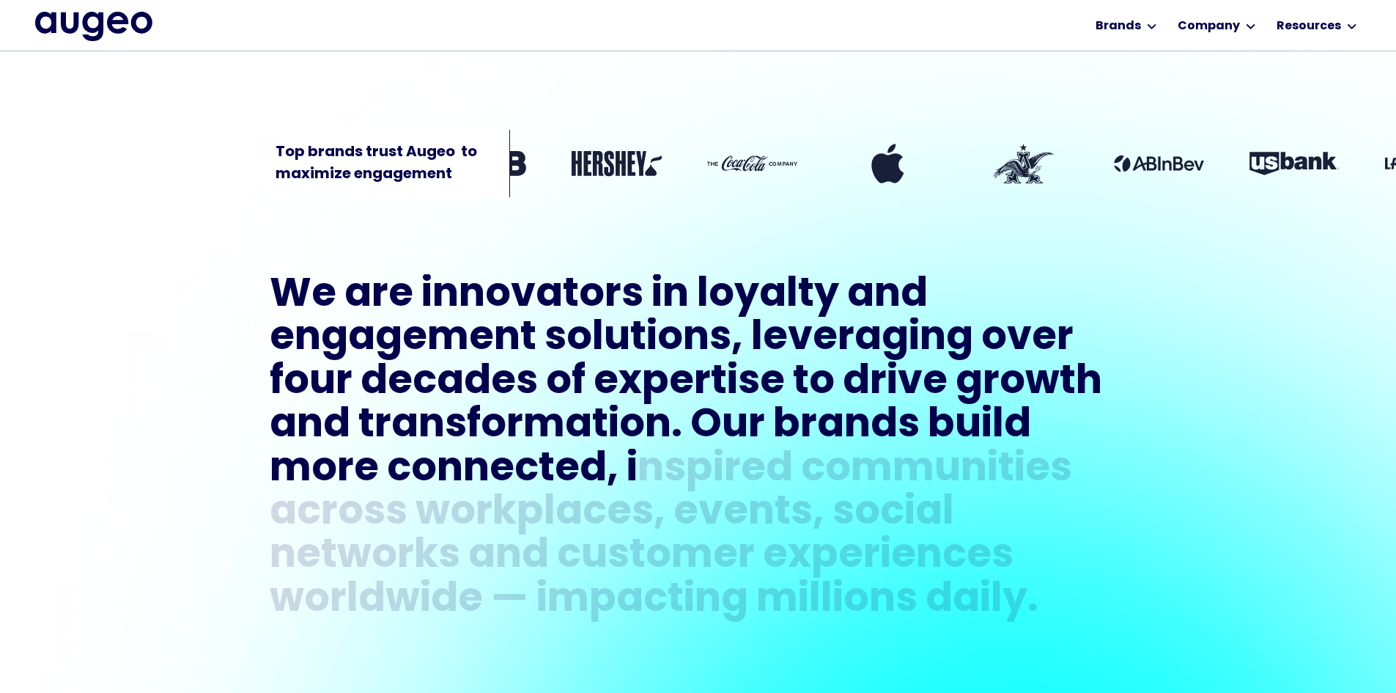 Image resolution: width=1396 pixels, height=693 pixels. What do you see at coordinates (837, 600) in the screenshot?
I see `div: millions` at bounding box center [837, 600].